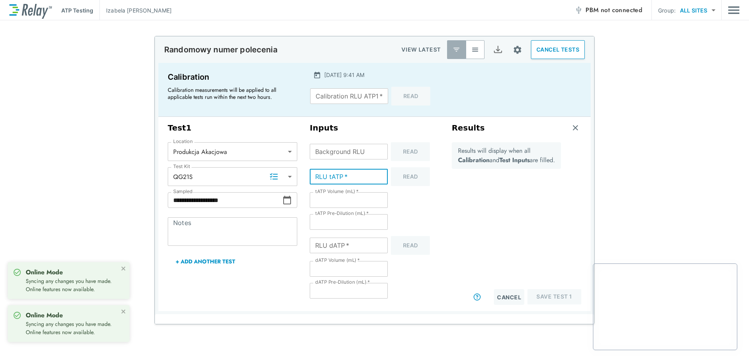 This screenshot has width=749, height=356. Describe the element at coordinates (579, 10) in the screenshot. I see `img: Offline Icon` at that location.